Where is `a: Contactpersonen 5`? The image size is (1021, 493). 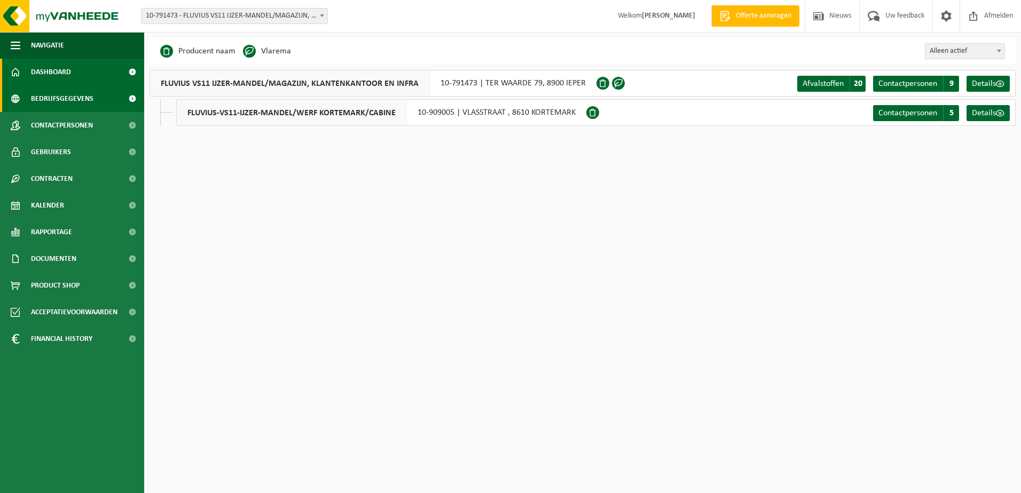
a: Contactpersonen 5 is located at coordinates (916, 113).